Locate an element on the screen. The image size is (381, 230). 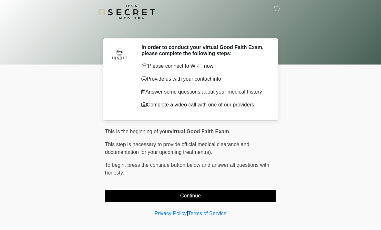
h2: In order to conduct your virtual Good Faith Exam, please complete the following steps: is located at coordinates (204, 50).